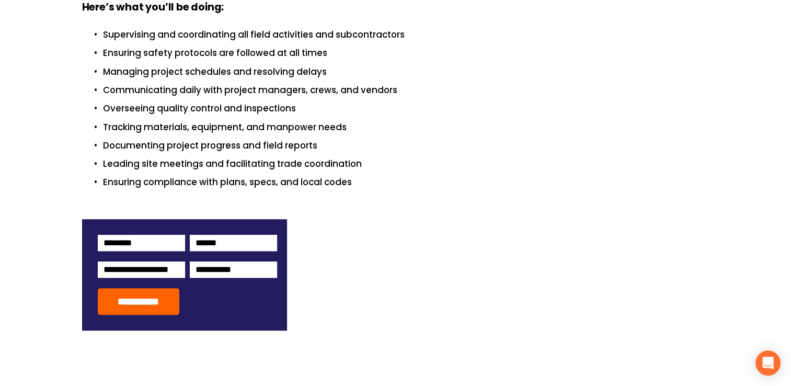 Image resolution: width=791 pixels, height=386 pixels. What do you see at coordinates (406, 164) in the screenshot?
I see `p: Leading site meetings and facilitating trade coordination` at bounding box center [406, 164].